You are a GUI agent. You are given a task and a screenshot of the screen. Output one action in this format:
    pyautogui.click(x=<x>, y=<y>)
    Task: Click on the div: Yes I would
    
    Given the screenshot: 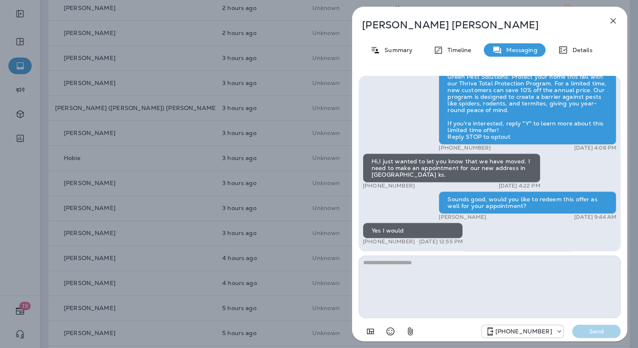 What is the action you would take?
    pyautogui.click(x=413, y=231)
    